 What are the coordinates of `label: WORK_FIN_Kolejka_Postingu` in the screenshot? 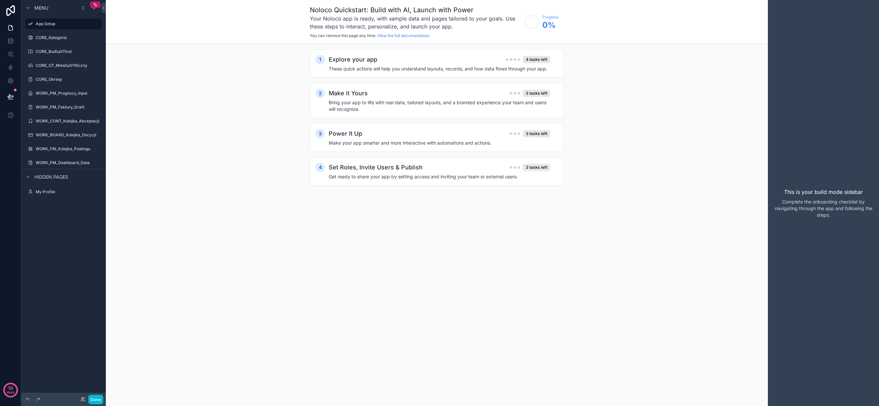 It's located at (68, 149).